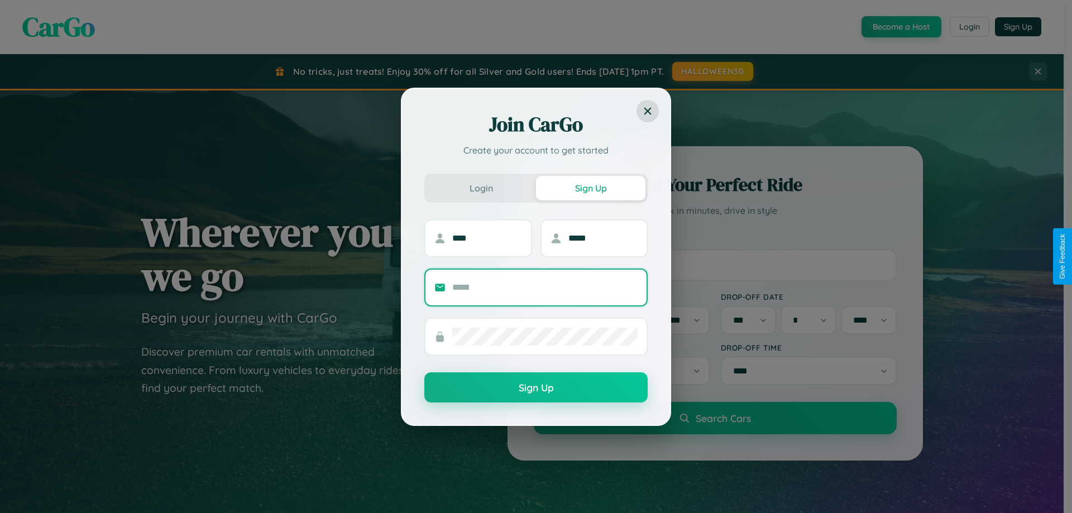 Image resolution: width=1072 pixels, height=513 pixels. Describe the element at coordinates (1063, 256) in the screenshot. I see `div: Give Feedback` at that location.